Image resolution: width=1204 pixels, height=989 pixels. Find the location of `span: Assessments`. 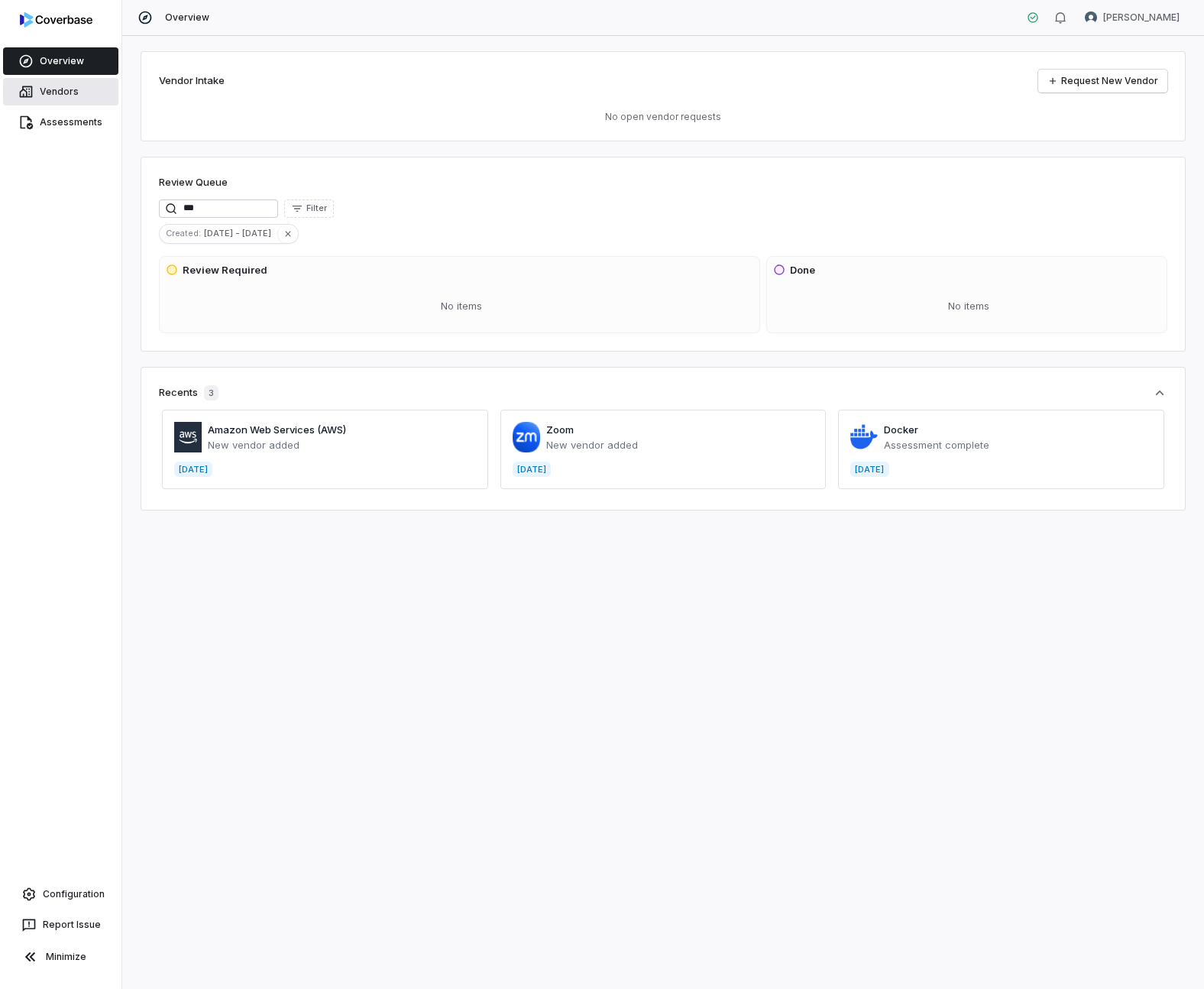

span: Assessments is located at coordinates (71, 123).